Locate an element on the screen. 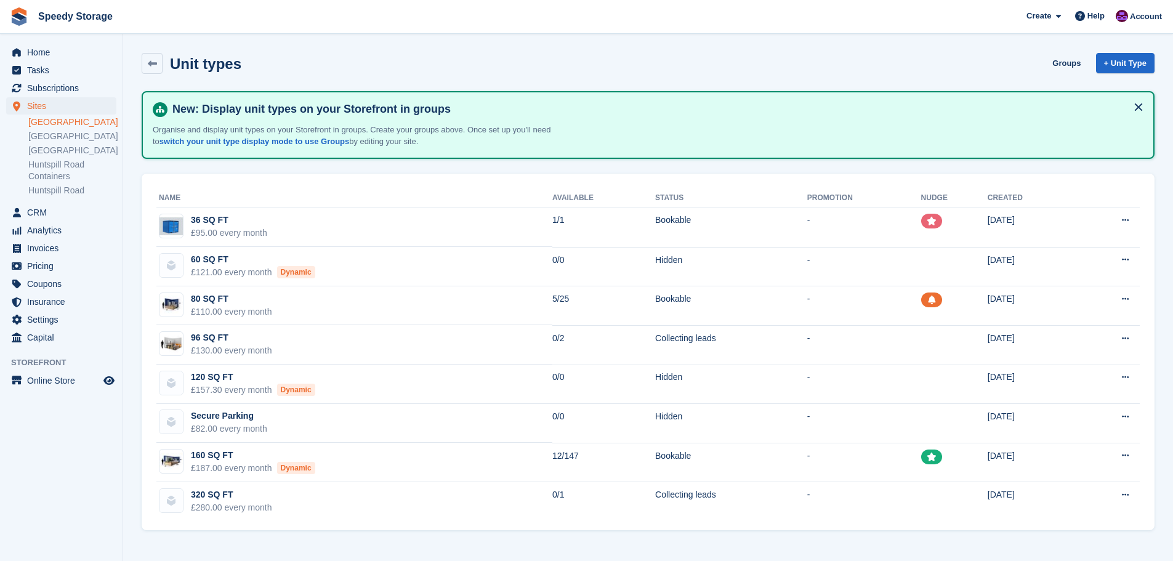 This screenshot has height=561, width=1173. span: Coupons is located at coordinates (64, 284).